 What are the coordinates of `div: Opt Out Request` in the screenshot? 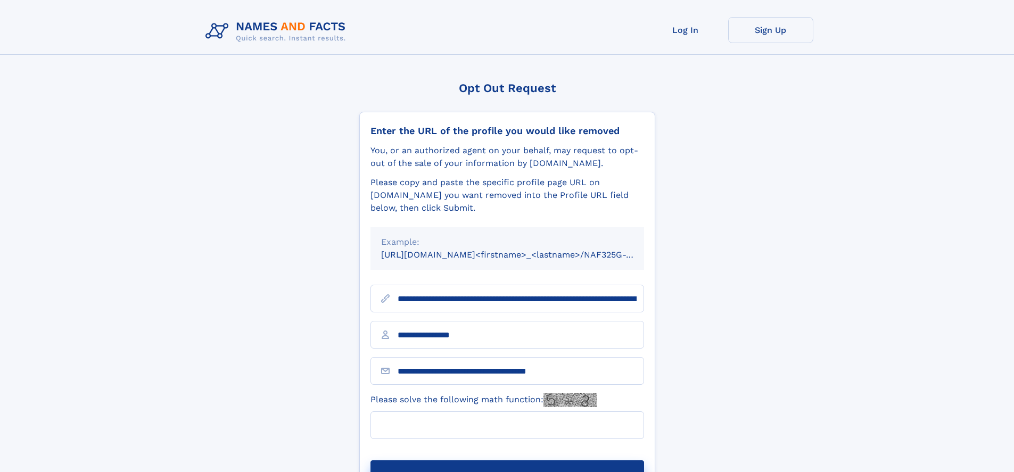 It's located at (507, 88).